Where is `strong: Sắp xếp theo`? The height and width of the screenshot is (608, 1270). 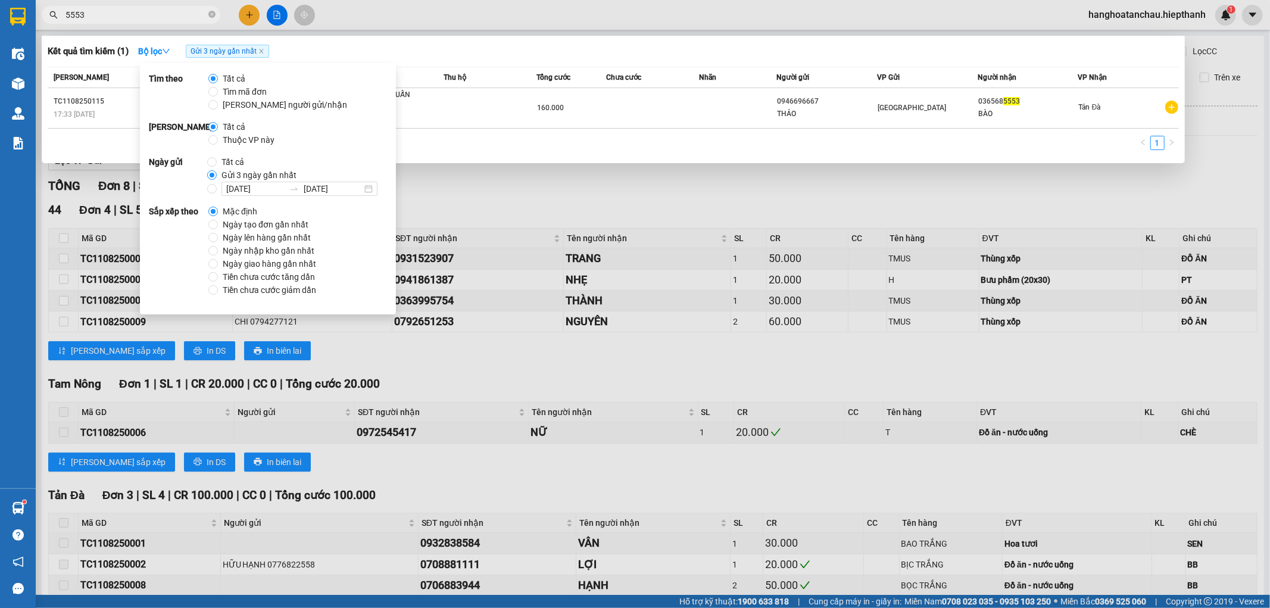
strong: Sắp xếp theo is located at coordinates (179, 251).